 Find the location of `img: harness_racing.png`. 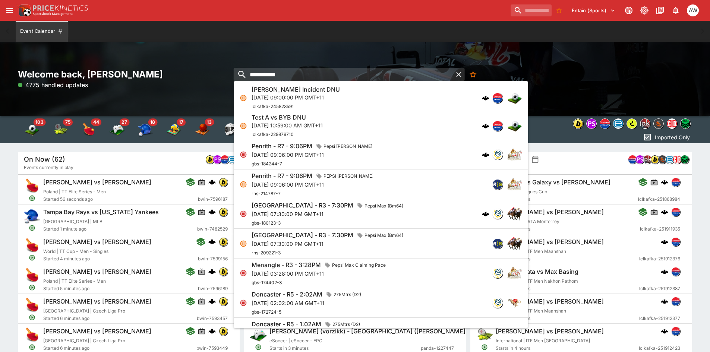

img: harness_racing.png is located at coordinates (515, 184).